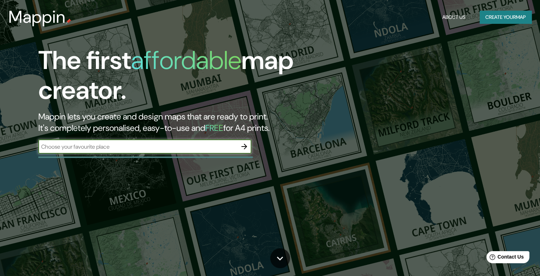  I want to click on input: Choose your favourite place, so click(138, 146).